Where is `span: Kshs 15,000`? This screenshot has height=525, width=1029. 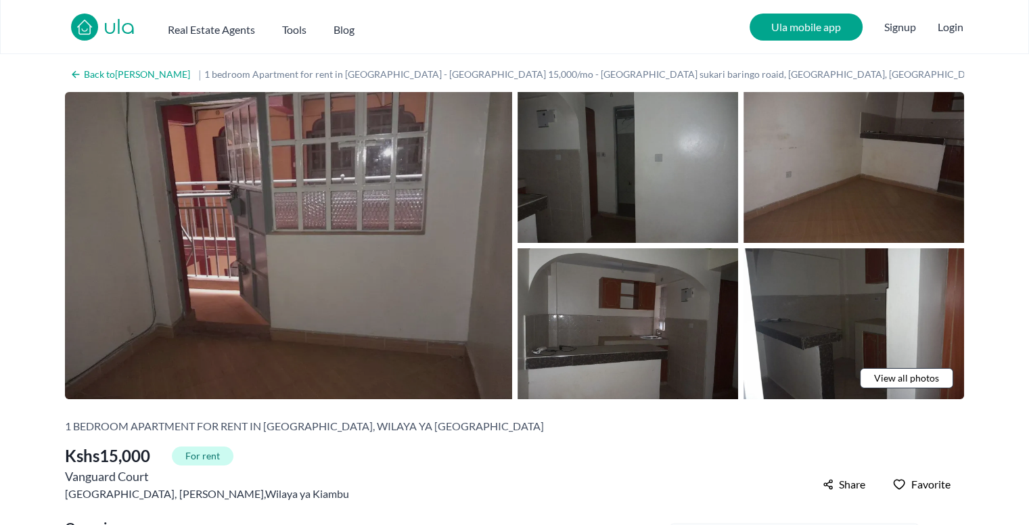
span: Kshs 15,000 is located at coordinates (108, 456).